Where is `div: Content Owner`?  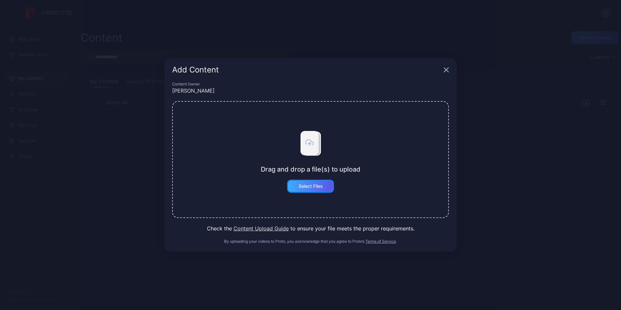
div: Content Owner is located at coordinates (311, 84).